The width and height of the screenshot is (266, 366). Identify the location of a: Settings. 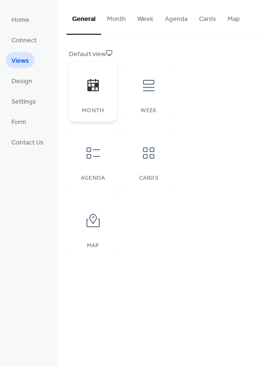
(24, 101).